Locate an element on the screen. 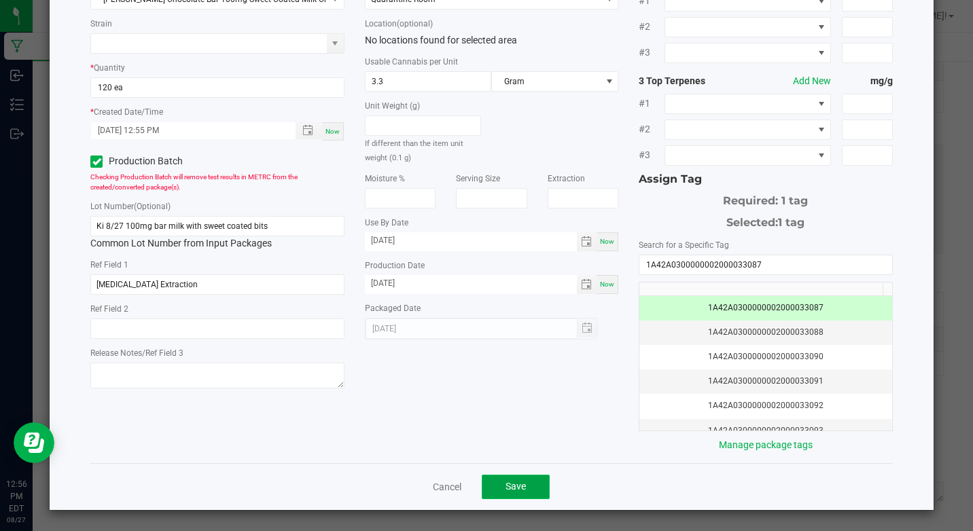  label: Strain is located at coordinates (101, 24).